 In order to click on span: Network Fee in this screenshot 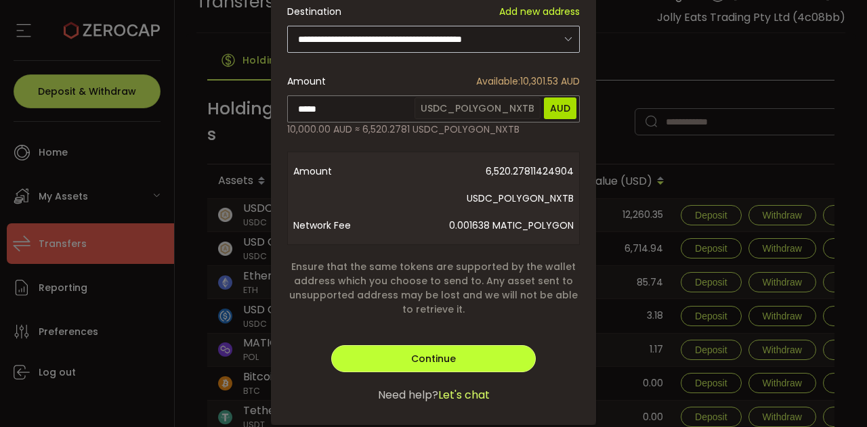, I will do `click(347, 226)`.